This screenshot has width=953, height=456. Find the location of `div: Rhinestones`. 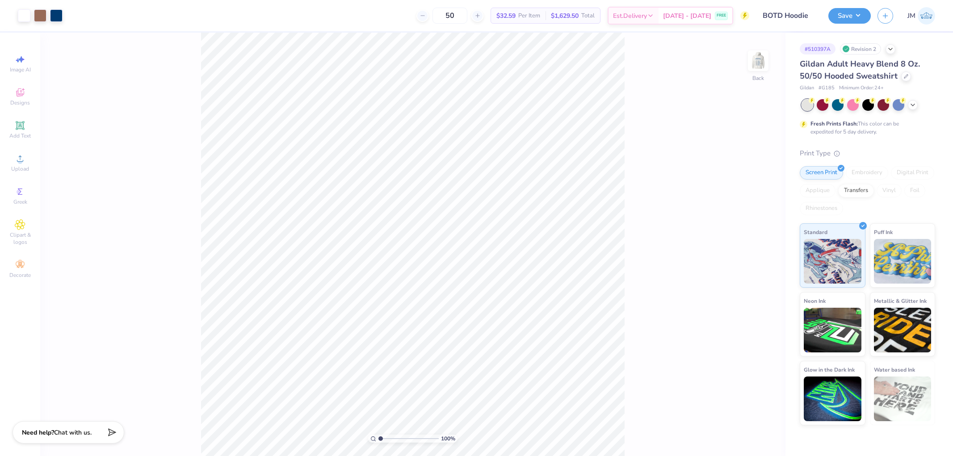

div: Rhinestones is located at coordinates (821, 209).